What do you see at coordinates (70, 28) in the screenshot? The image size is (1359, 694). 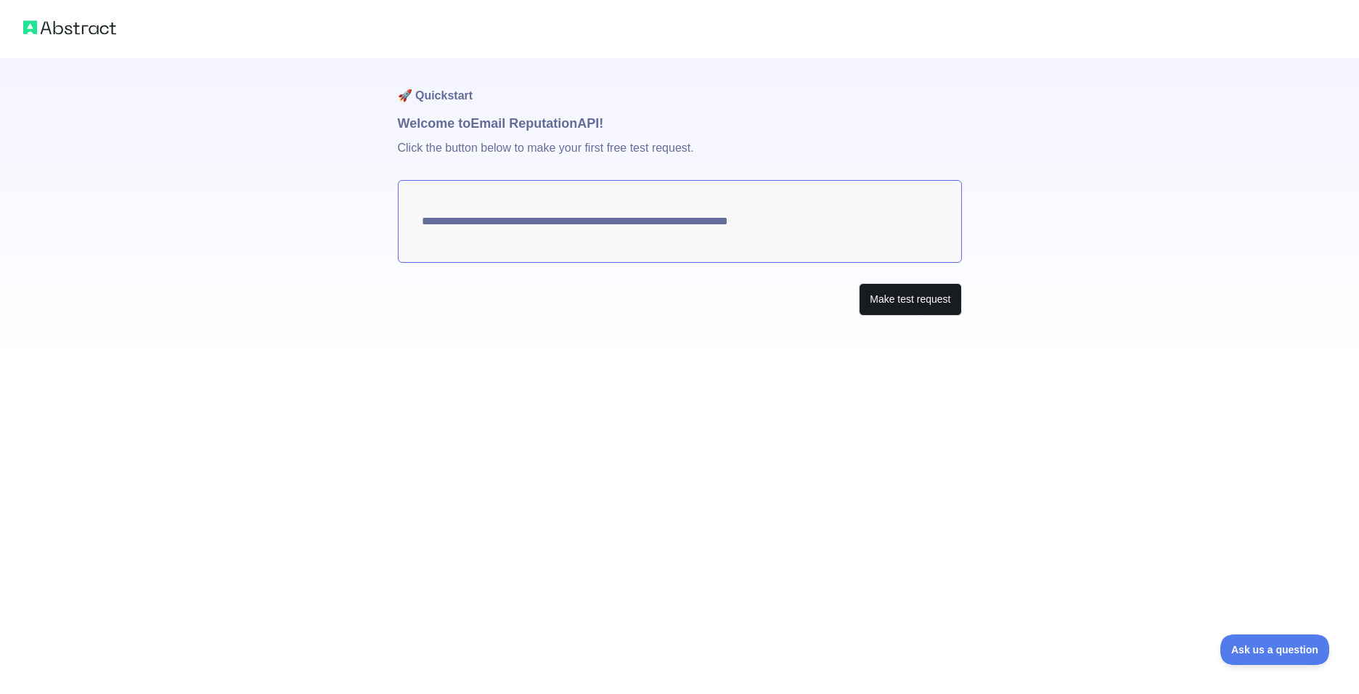 I see `img: Abstract logo` at bounding box center [70, 28].